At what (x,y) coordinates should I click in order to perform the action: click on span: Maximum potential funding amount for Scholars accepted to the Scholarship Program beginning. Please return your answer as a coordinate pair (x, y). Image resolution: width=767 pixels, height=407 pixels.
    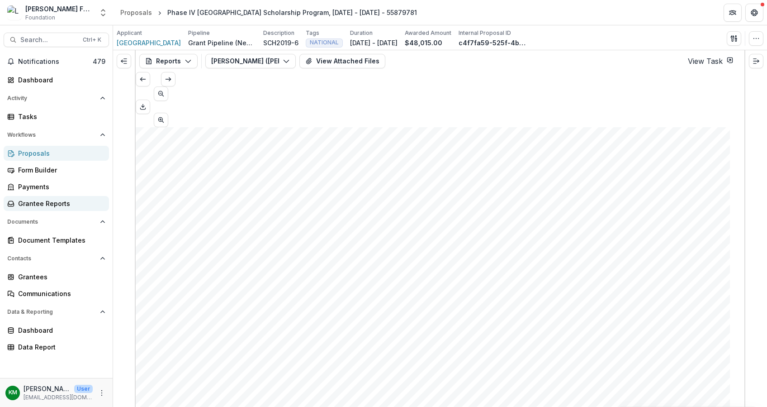
    Looking at the image, I should click on (426, 319).